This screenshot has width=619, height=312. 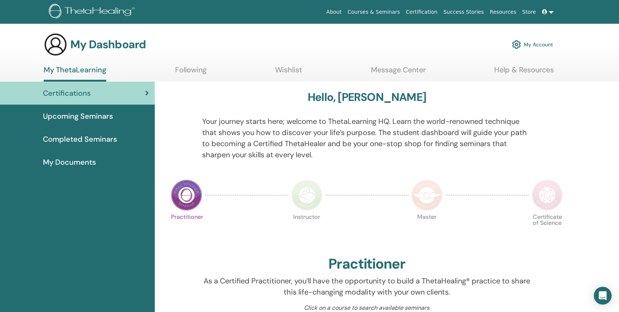 I want to click on a: Success Stories, so click(x=464, y=12).